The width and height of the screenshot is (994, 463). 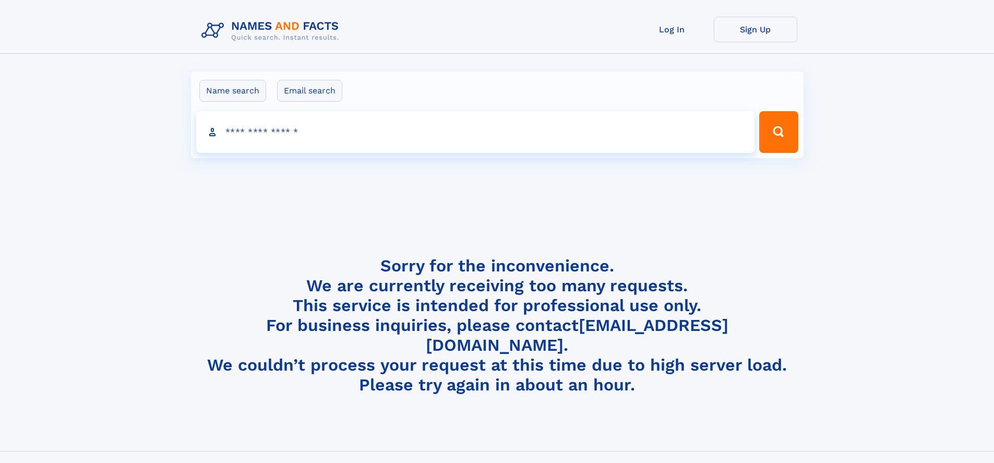 I want to click on input: search input, so click(x=475, y=132).